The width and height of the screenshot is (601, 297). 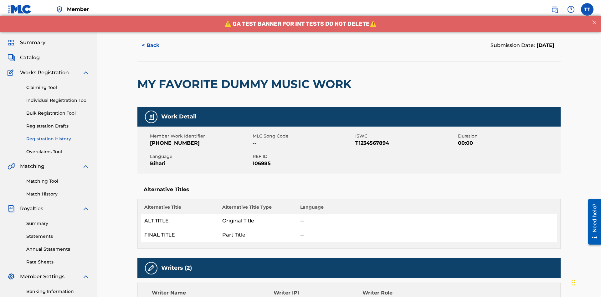 I want to click on div: Chat Widget, so click(x=586, y=282).